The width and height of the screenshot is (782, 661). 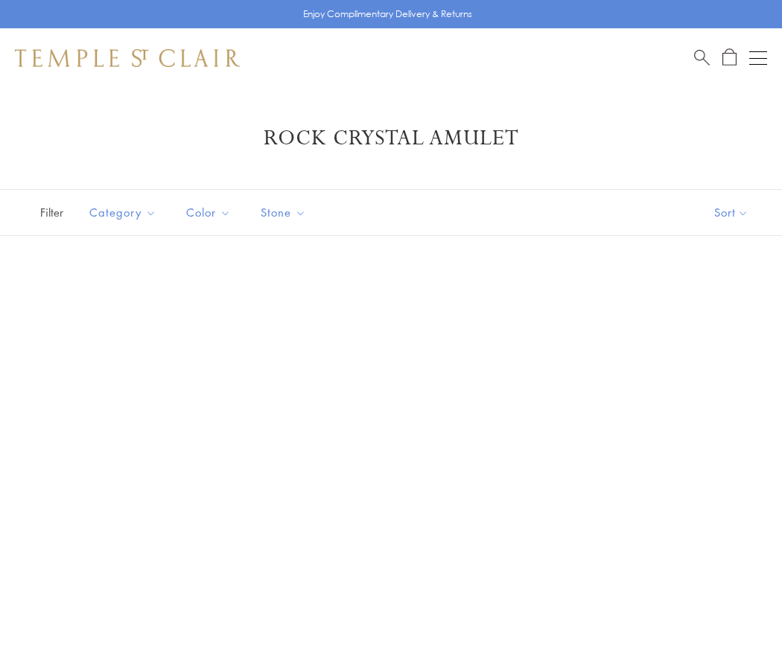 I want to click on a: Open Shopping Bag, so click(x=729, y=57).